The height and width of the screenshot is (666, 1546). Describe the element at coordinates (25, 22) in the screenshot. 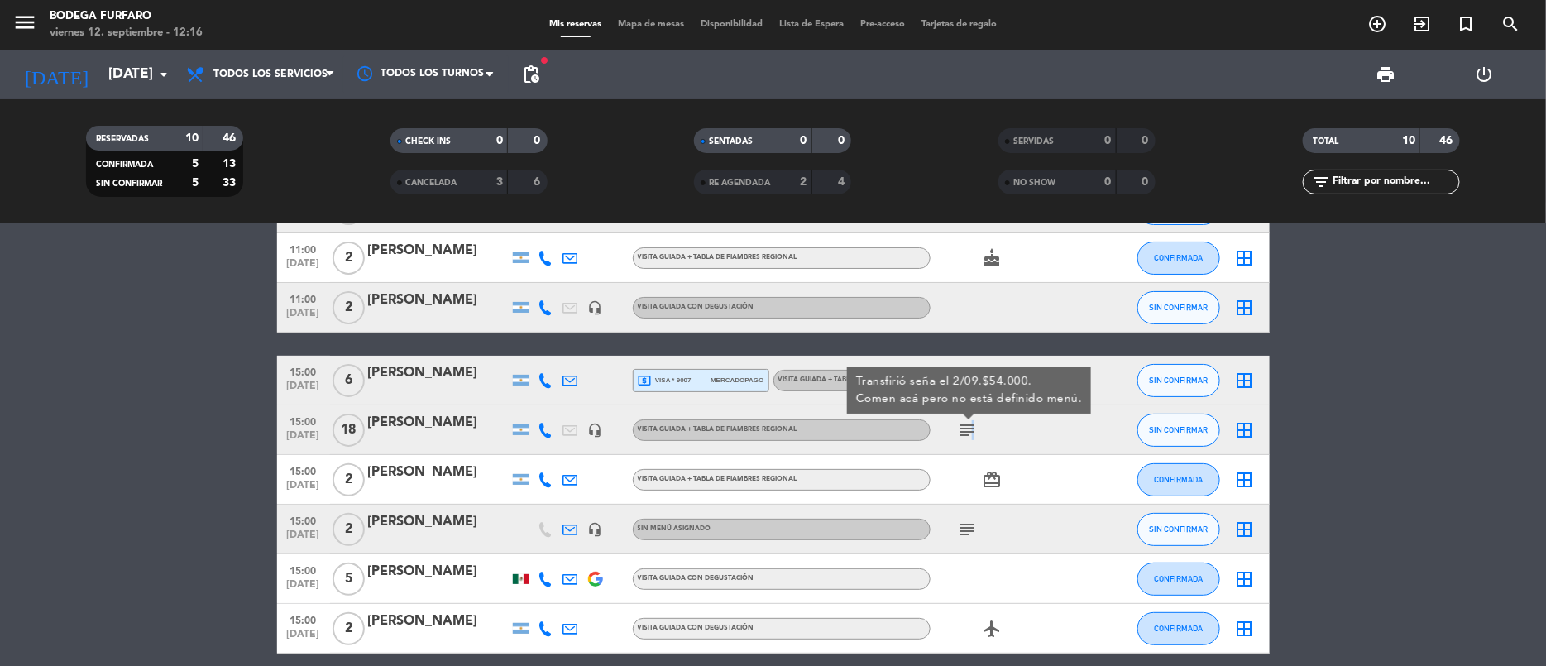

I see `i: menu` at that location.